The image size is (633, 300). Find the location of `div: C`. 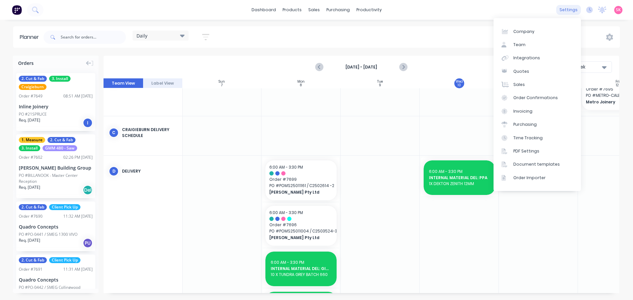

div: C is located at coordinates (114, 133).